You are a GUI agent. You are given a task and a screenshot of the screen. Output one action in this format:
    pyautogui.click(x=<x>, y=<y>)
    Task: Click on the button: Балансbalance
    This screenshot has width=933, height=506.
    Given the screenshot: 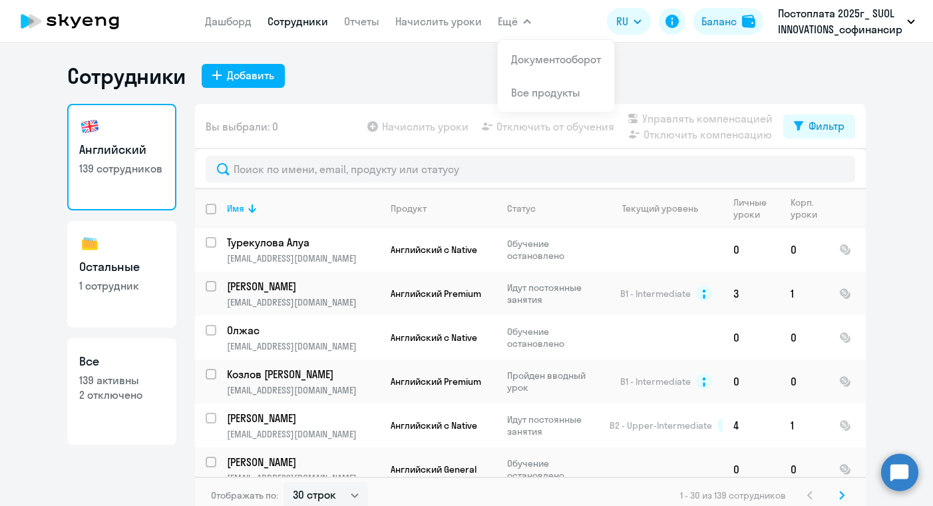 What is the action you would take?
    pyautogui.click(x=728, y=21)
    